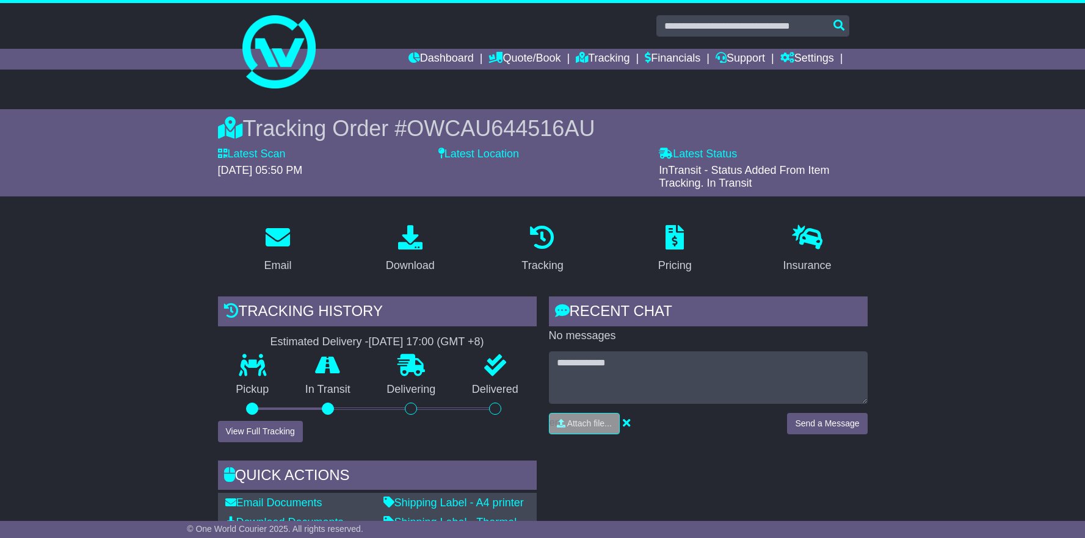 Image resolution: width=1085 pixels, height=538 pixels. Describe the element at coordinates (285, 523) in the screenshot. I see `a: Download Documents` at that location.